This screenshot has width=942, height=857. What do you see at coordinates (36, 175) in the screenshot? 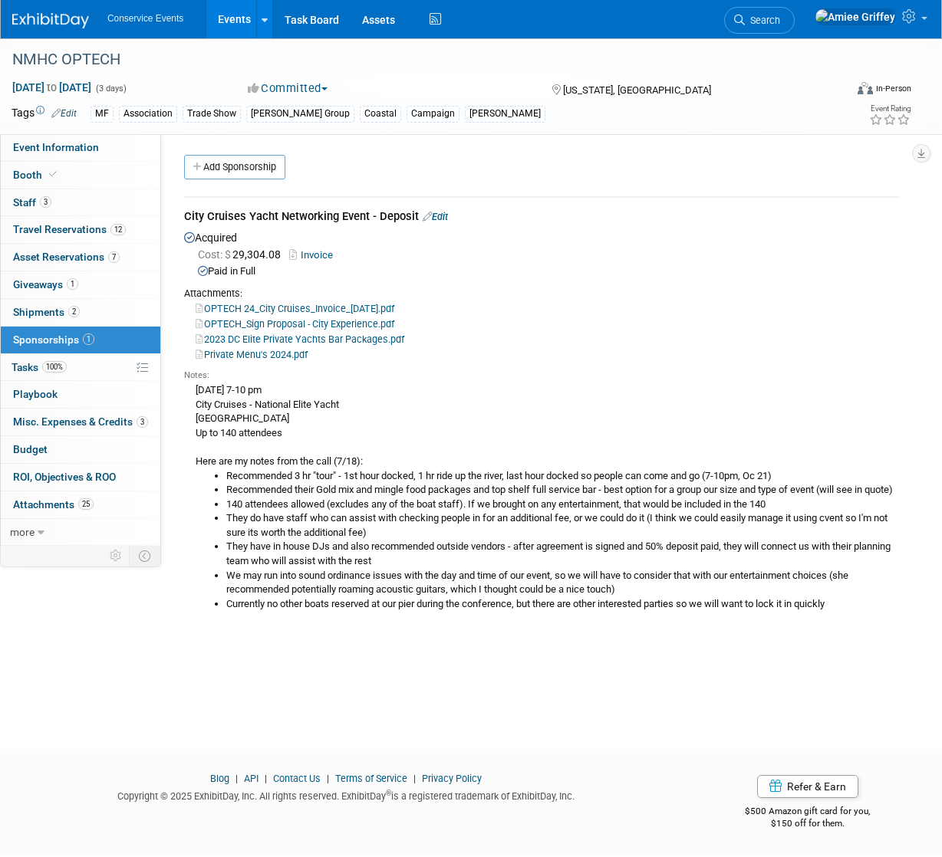
I see `span: Booth` at bounding box center [36, 175].